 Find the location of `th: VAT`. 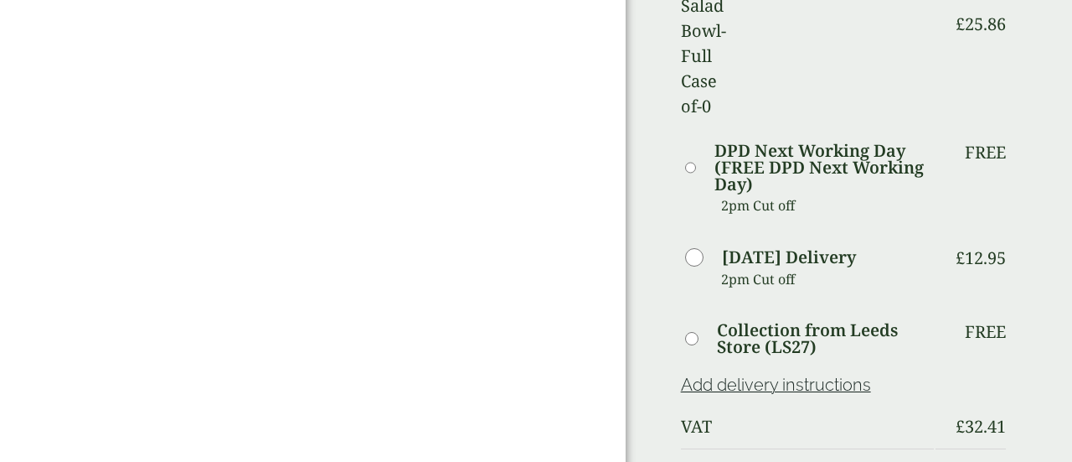

th: VAT is located at coordinates (808, 426).